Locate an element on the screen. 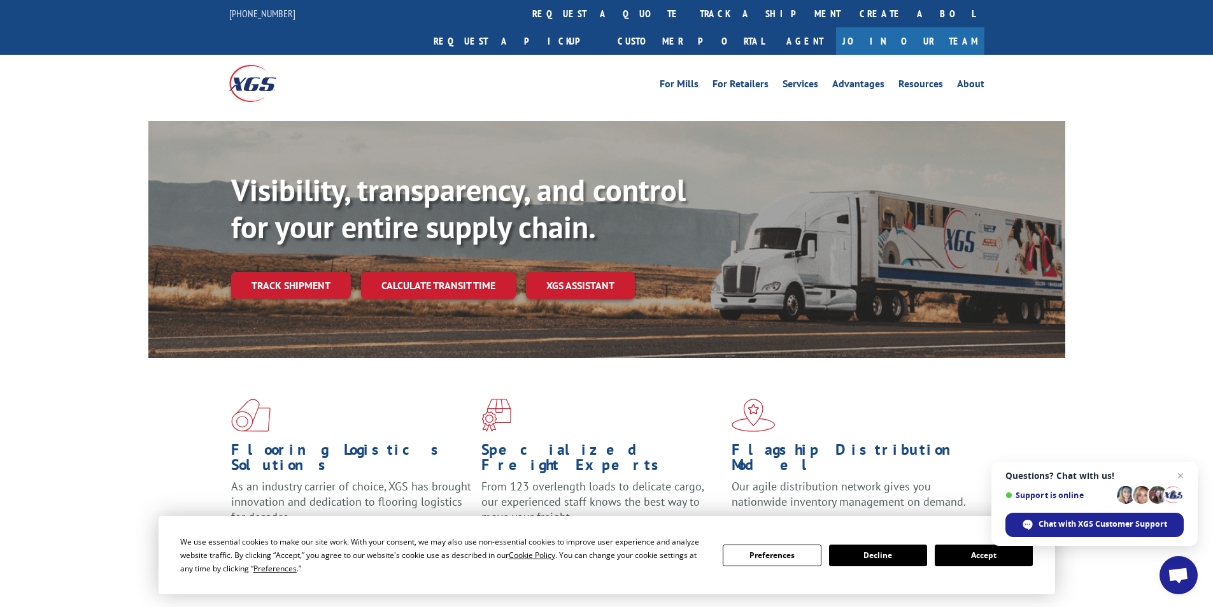 The width and height of the screenshot is (1213, 607). a: Resources is located at coordinates (921, 86).